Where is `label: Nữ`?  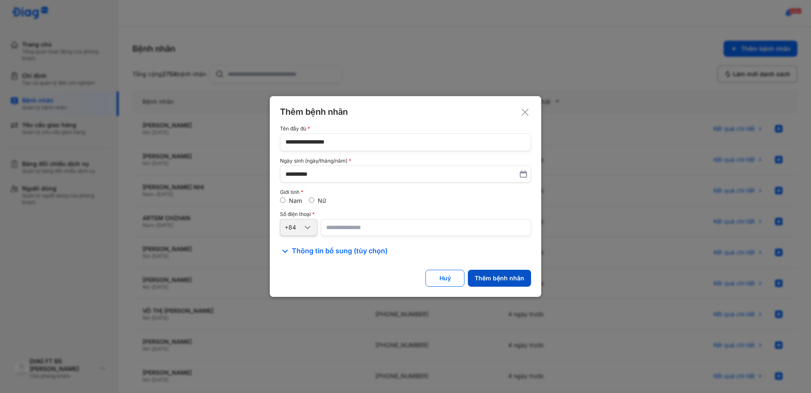
label: Nữ is located at coordinates (322, 201).